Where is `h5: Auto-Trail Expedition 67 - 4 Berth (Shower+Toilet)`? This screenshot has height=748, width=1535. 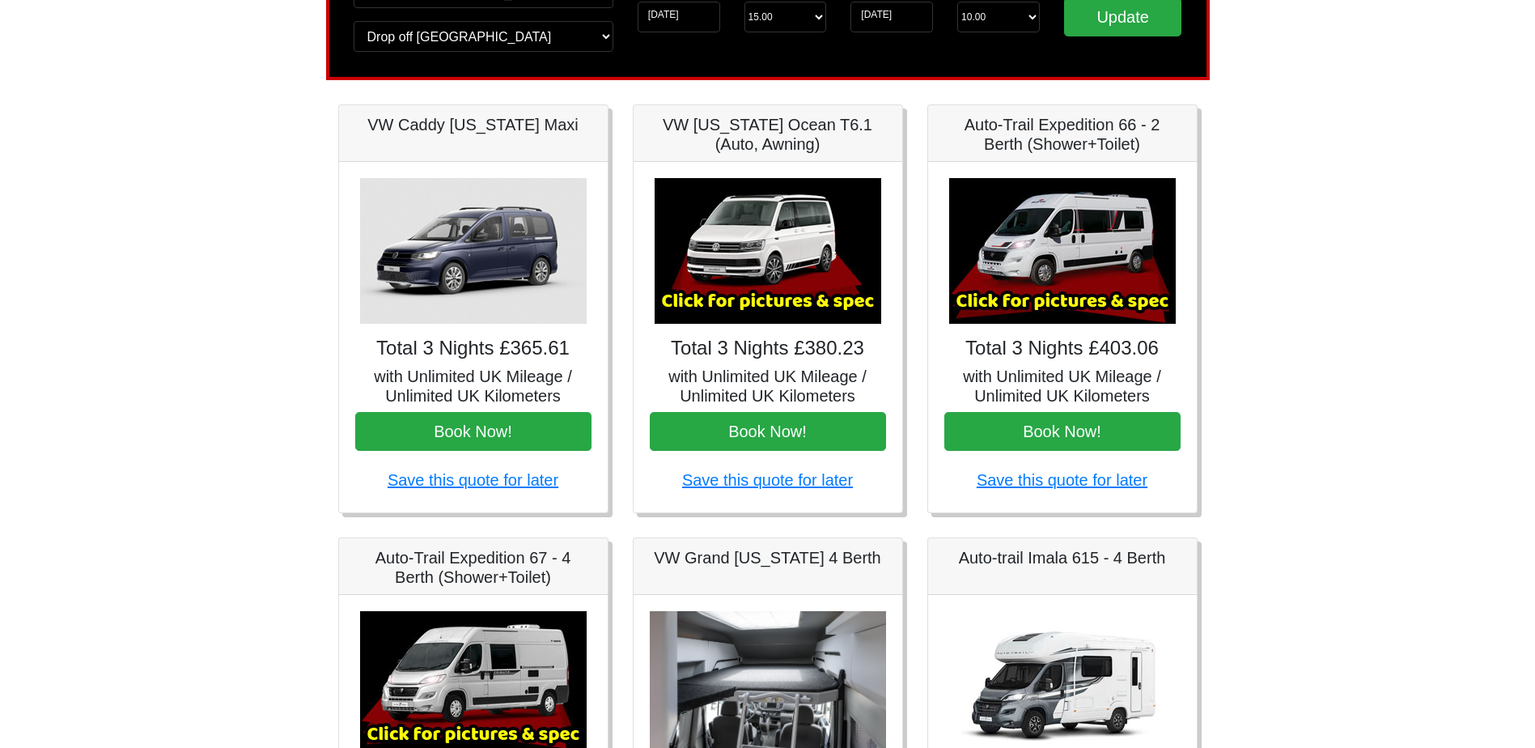 h5: Auto-Trail Expedition 67 - 4 Berth (Shower+Toilet) is located at coordinates (473, 567).